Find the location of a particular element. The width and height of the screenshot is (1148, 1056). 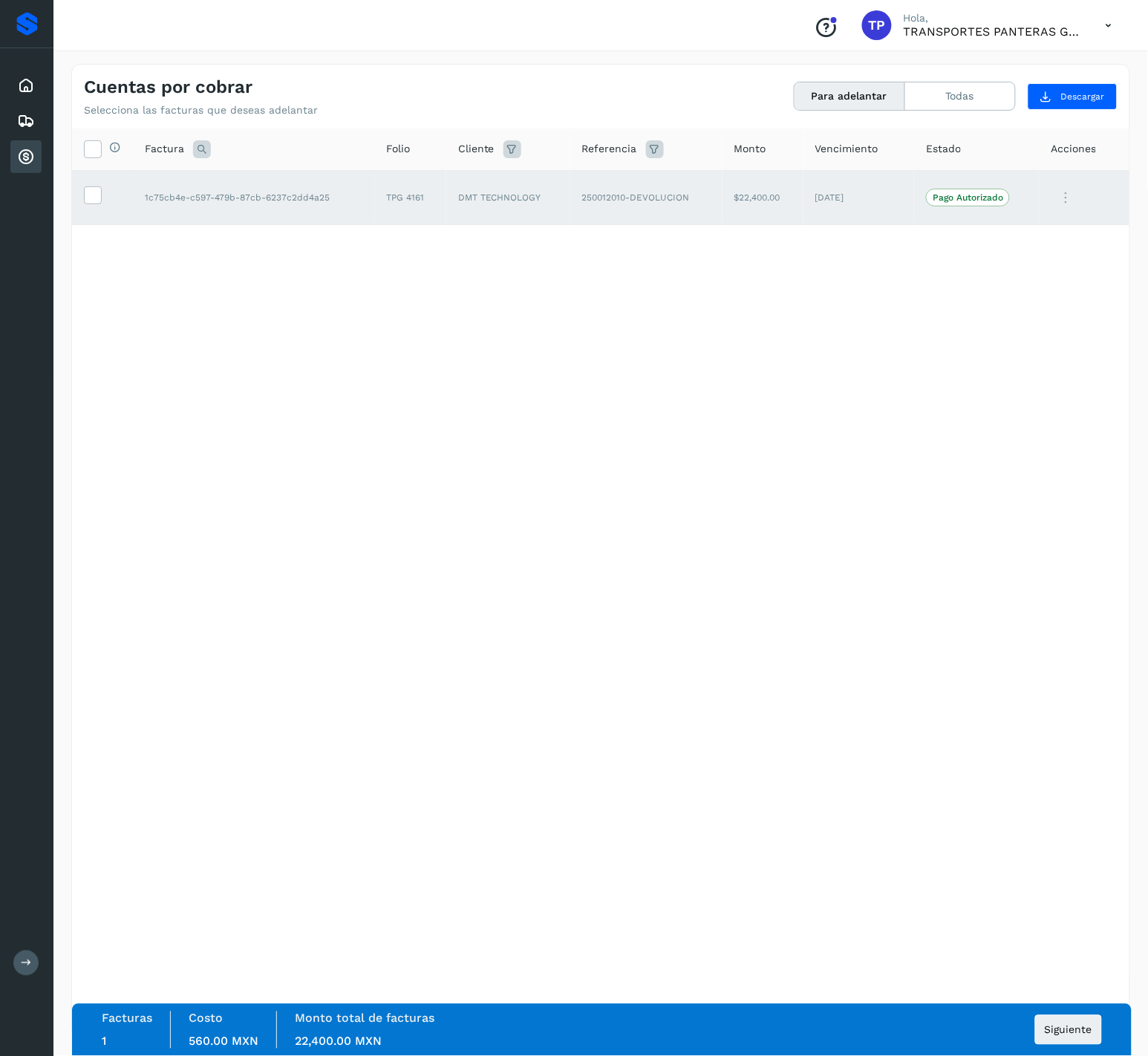

span: Folio is located at coordinates (399, 149).